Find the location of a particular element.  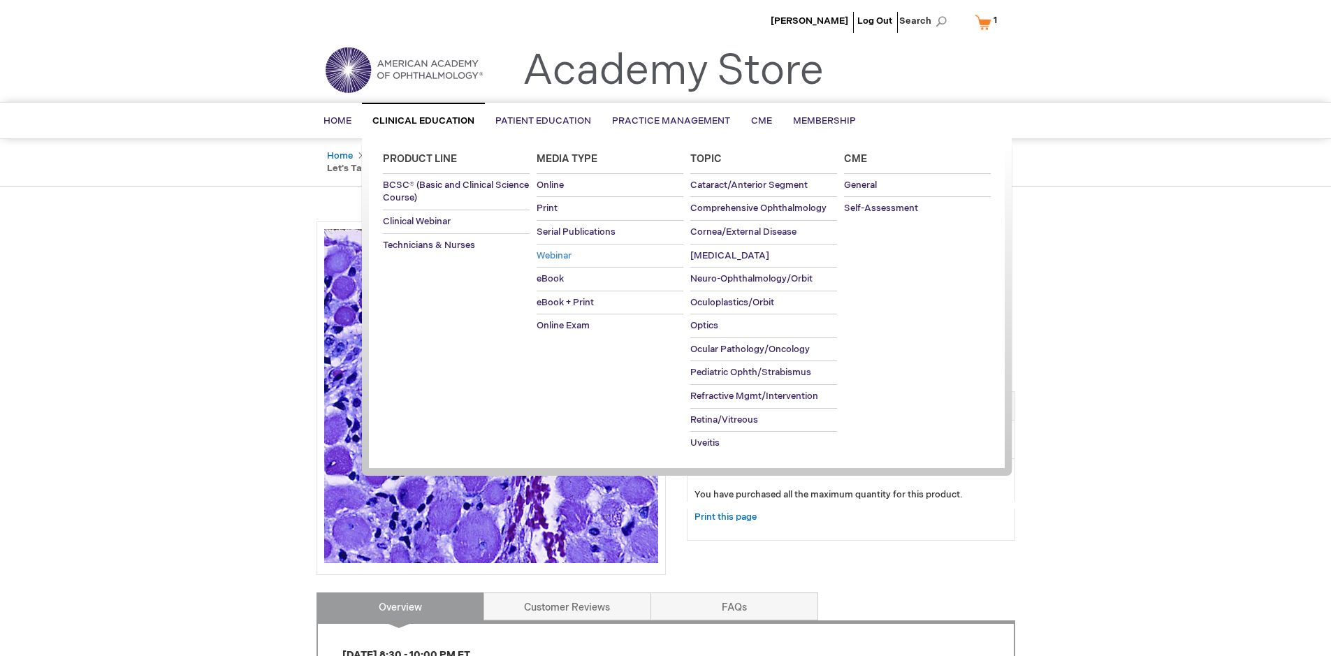

span: Clinical Education is located at coordinates (423, 121).